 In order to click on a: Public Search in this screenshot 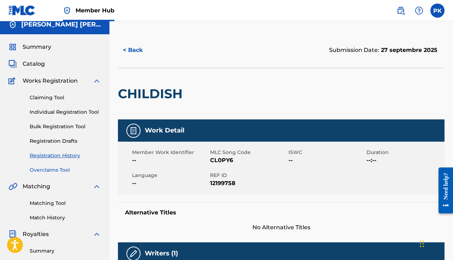, I will do `click(400, 11)`.